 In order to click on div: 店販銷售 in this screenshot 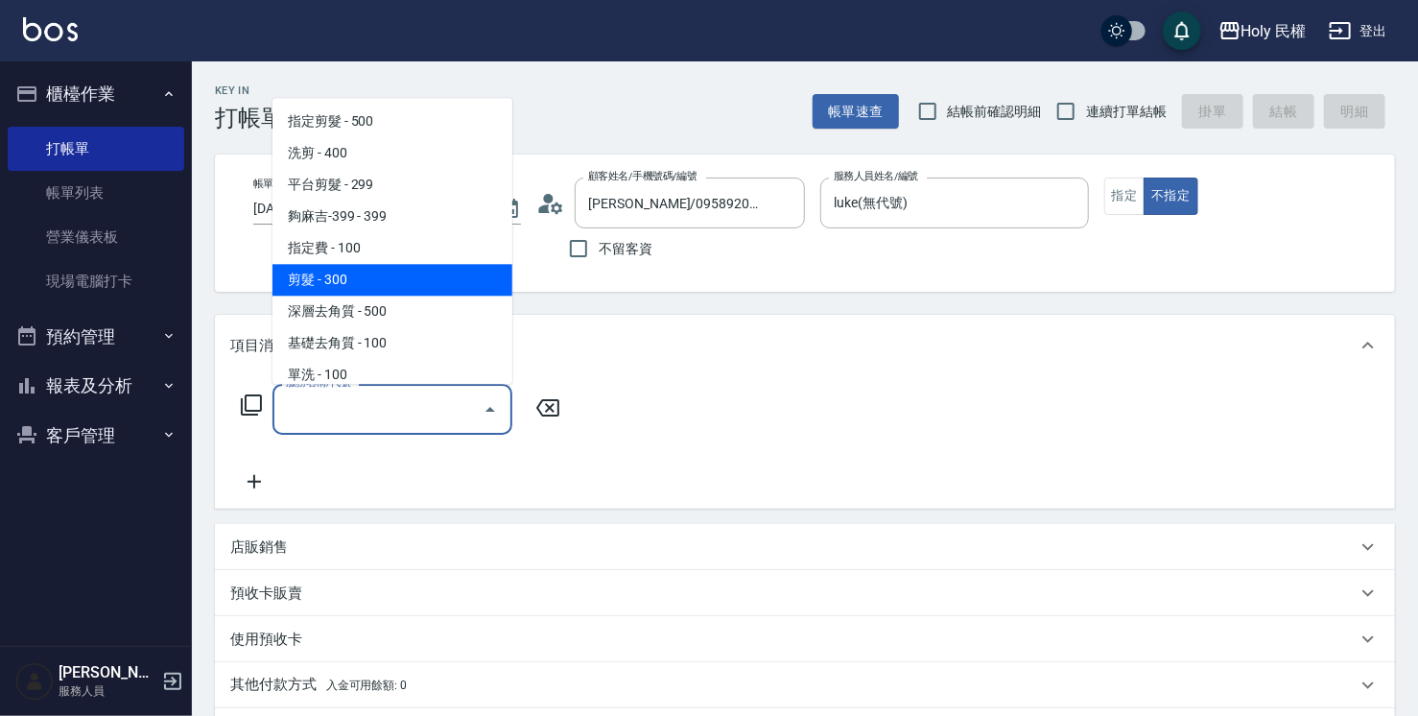, I will do `click(805, 547)`.